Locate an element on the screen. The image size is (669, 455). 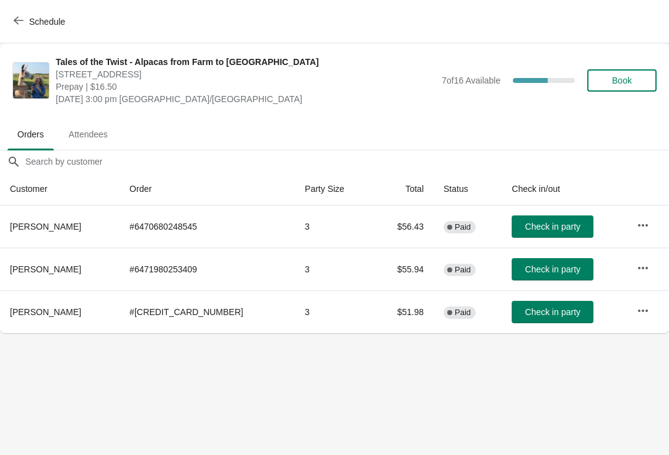
span: Orders is located at coordinates (30, 134).